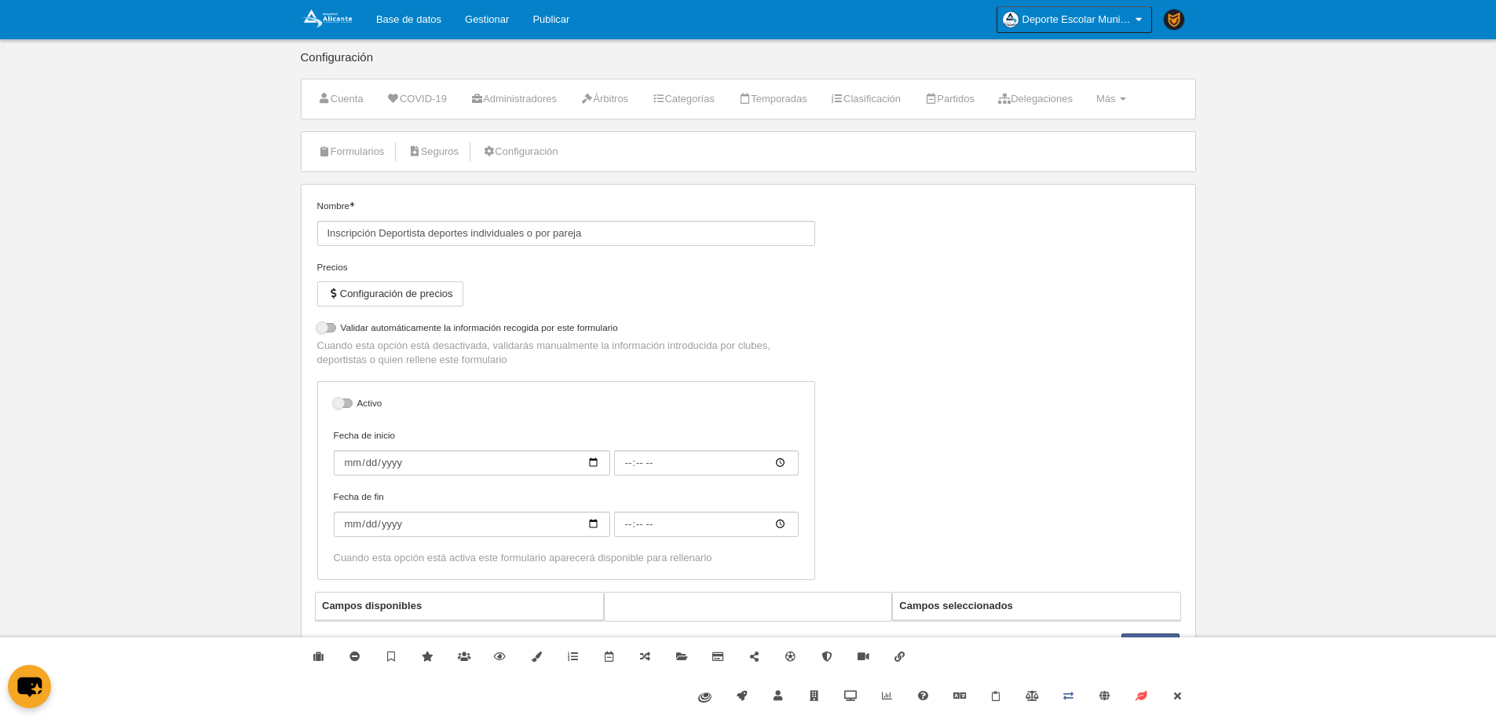  I want to click on button: chat-button, so click(29, 686).